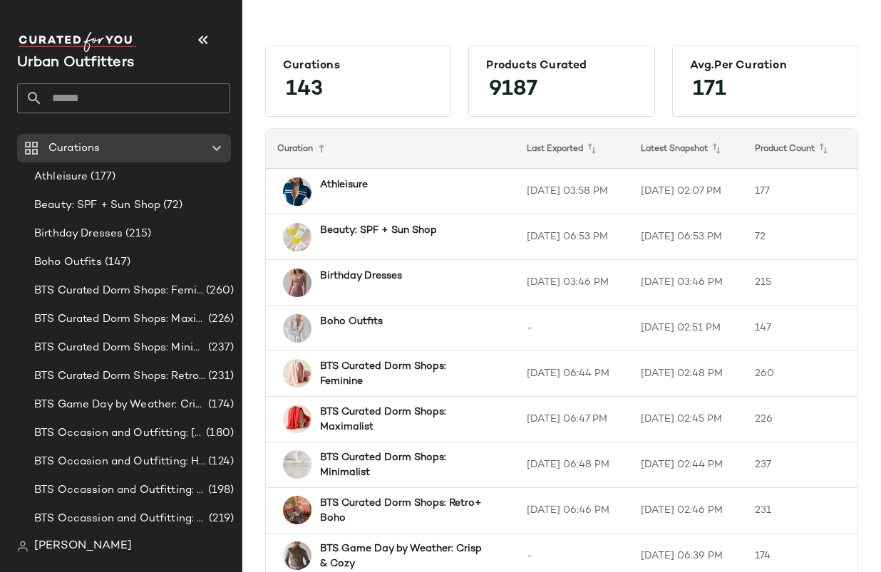  What do you see at coordinates (120, 462) in the screenshot?
I see `span: BTS Occasion and Outfitting: Homecoming Dresses` at bounding box center [120, 462].